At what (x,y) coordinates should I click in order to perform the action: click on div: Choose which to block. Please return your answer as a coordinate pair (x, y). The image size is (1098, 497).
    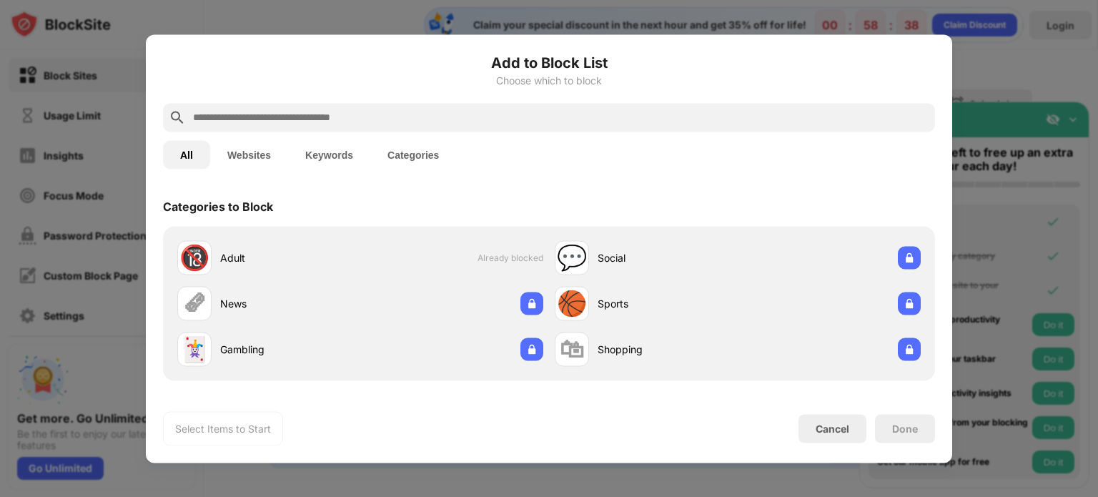
    Looking at the image, I should click on (549, 80).